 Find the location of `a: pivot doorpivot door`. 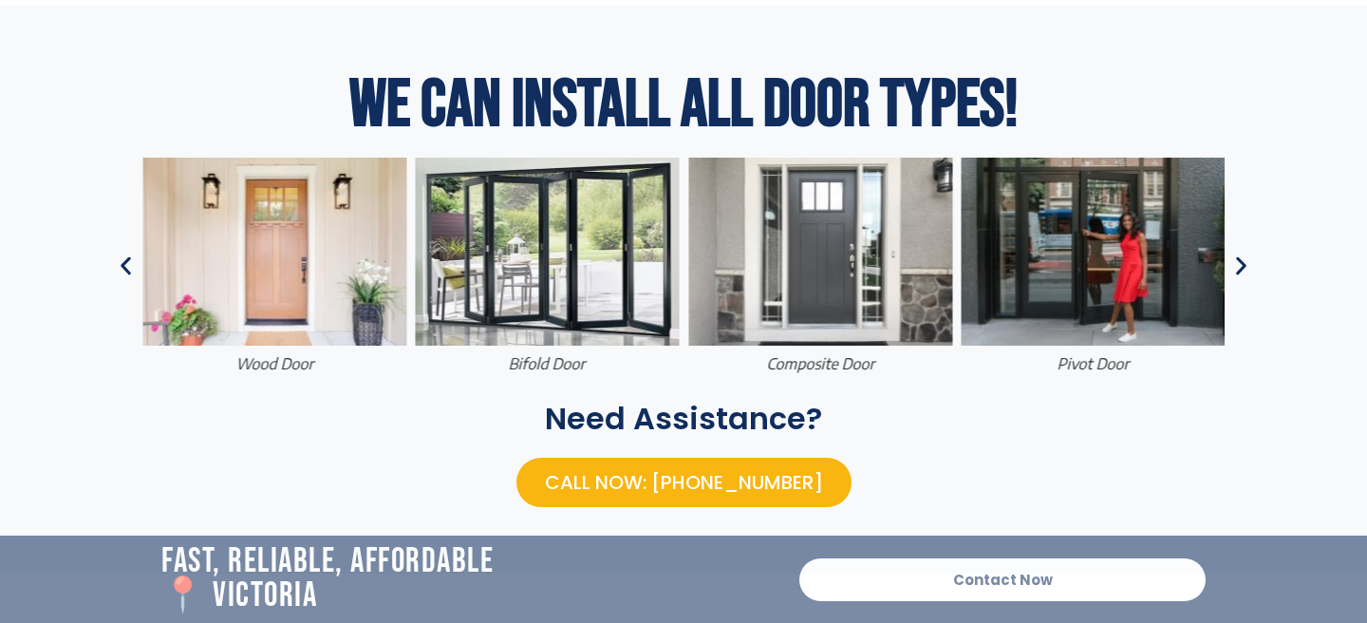

a: pivot doorpivot door is located at coordinates (1094, 266).